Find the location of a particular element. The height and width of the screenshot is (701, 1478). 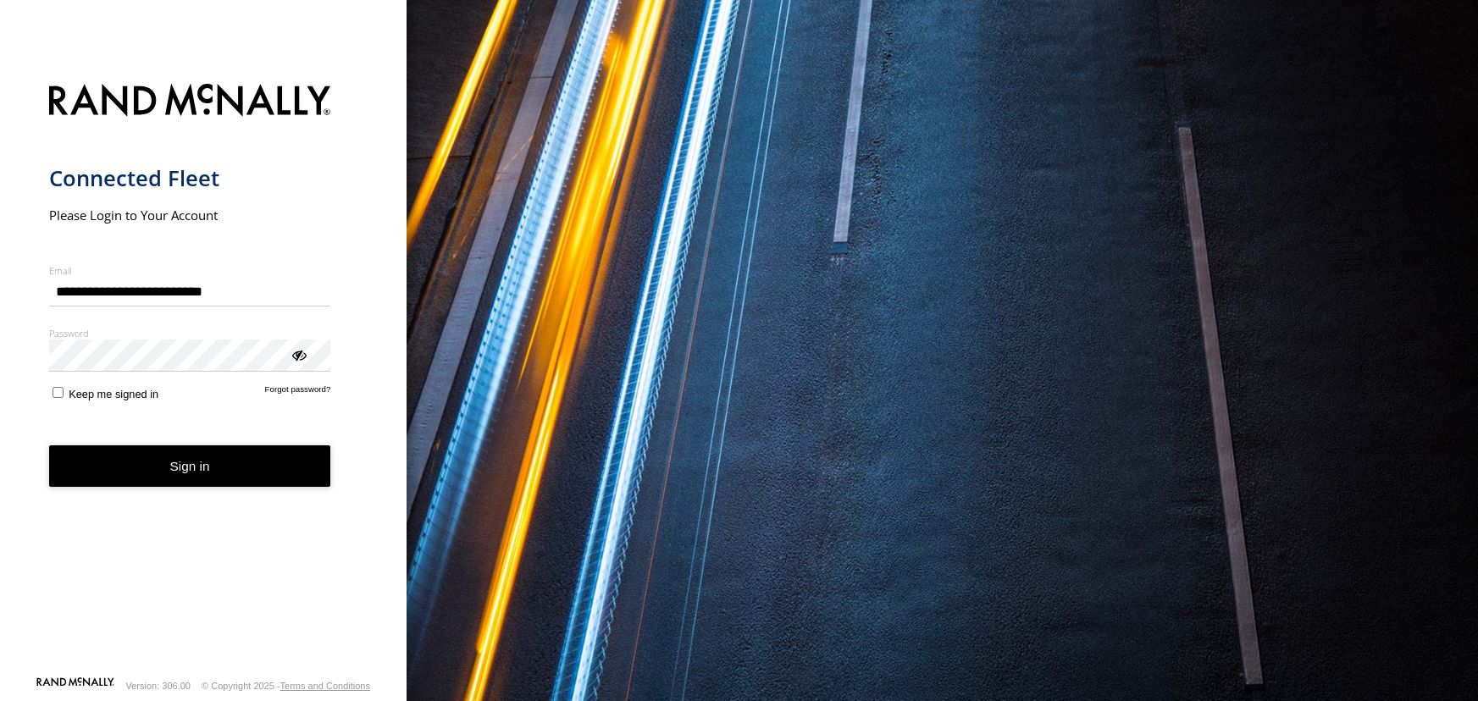

label: Password is located at coordinates (190, 333).